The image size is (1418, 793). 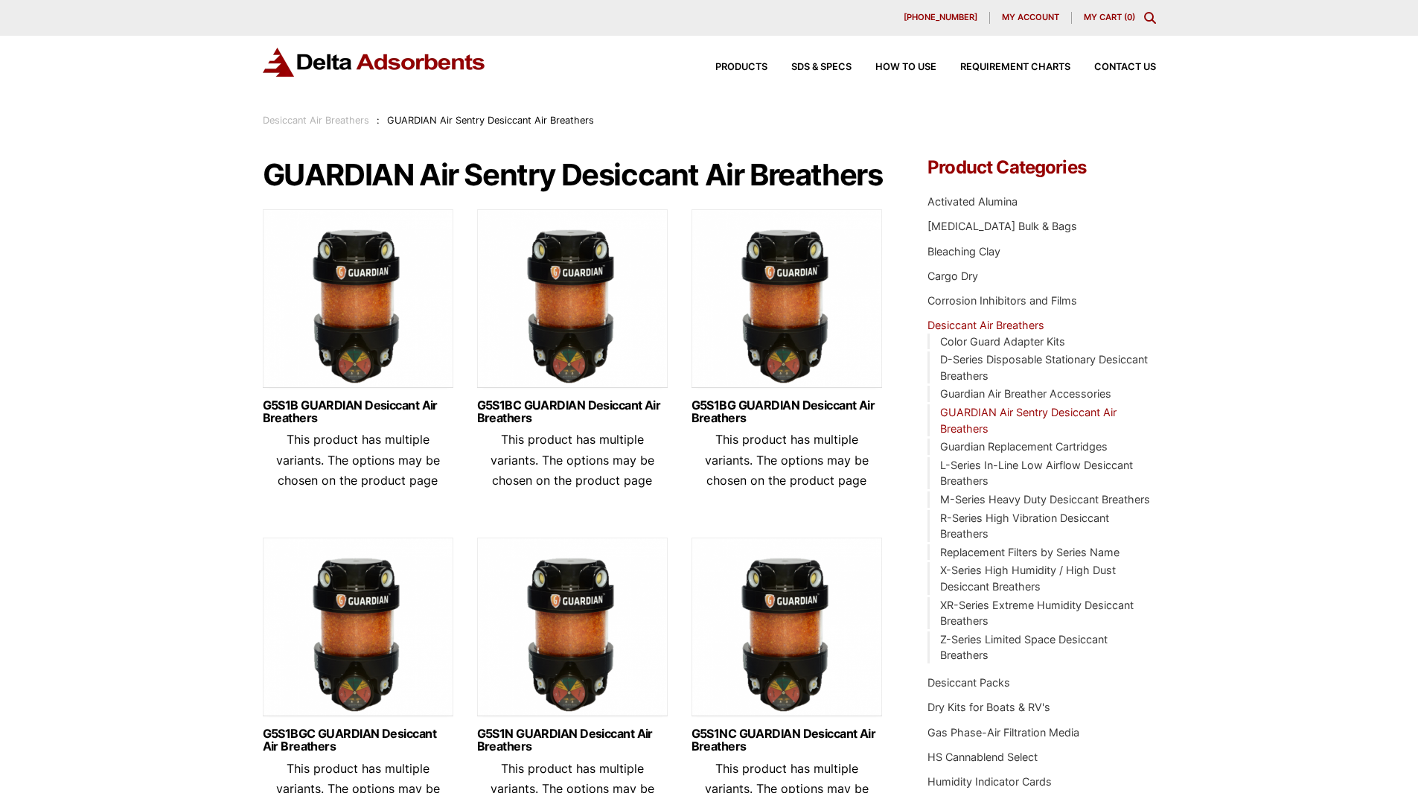 I want to click on span: Contact Us, so click(x=1125, y=67).